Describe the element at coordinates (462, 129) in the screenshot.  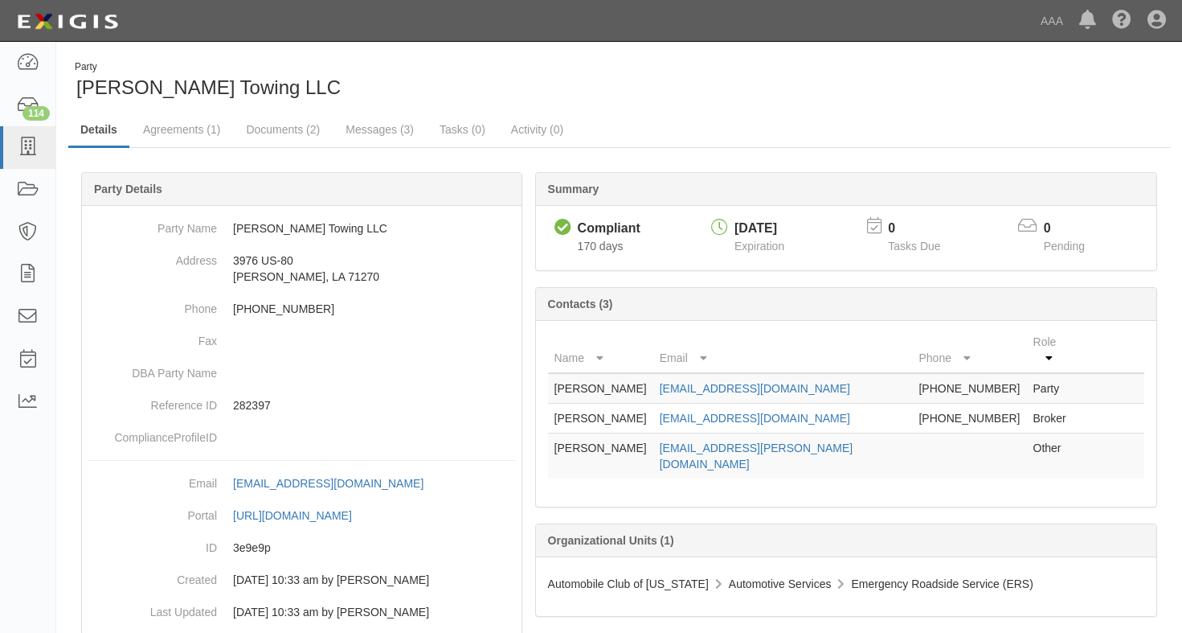
I see `a: Tasks (0)` at that location.